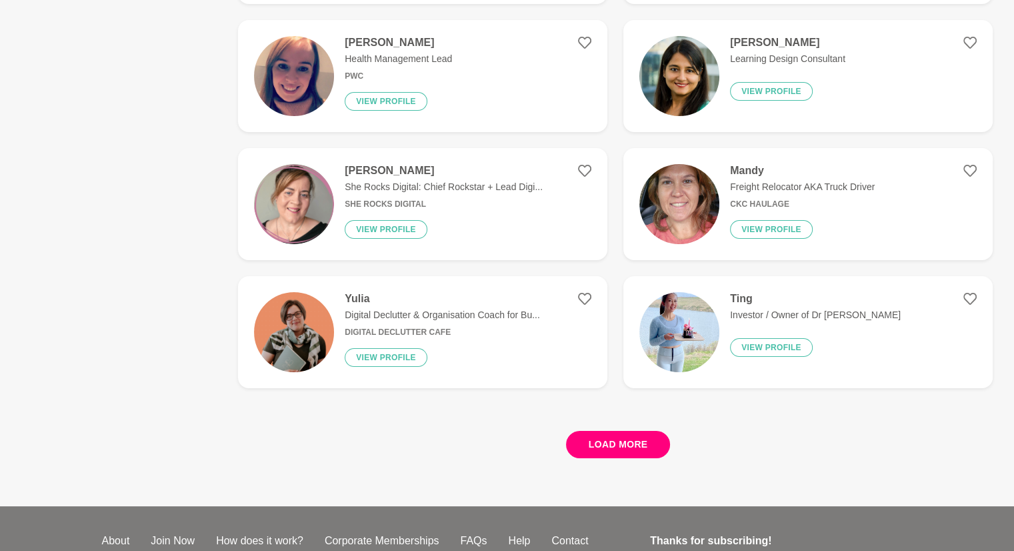 The height and width of the screenshot is (551, 1014). What do you see at coordinates (519, 541) in the screenshot?
I see `a: Help` at bounding box center [519, 541].